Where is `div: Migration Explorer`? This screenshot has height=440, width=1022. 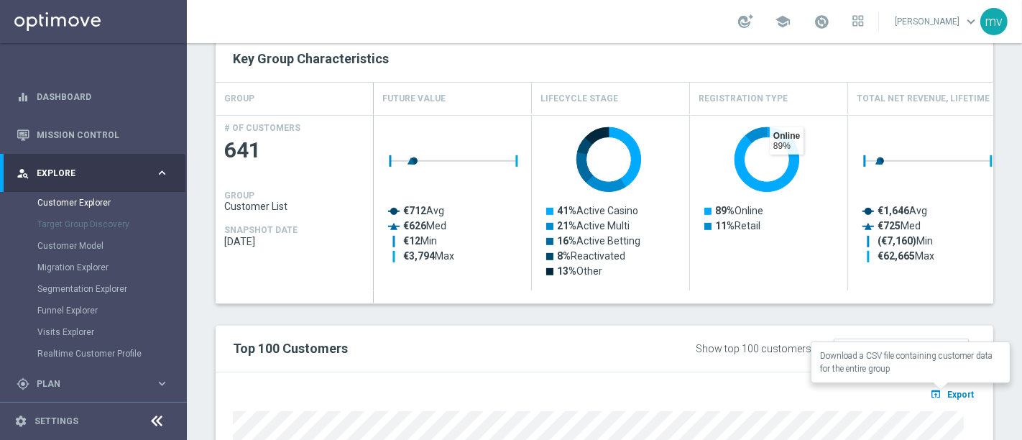
div: Migration Explorer is located at coordinates (111, 267).